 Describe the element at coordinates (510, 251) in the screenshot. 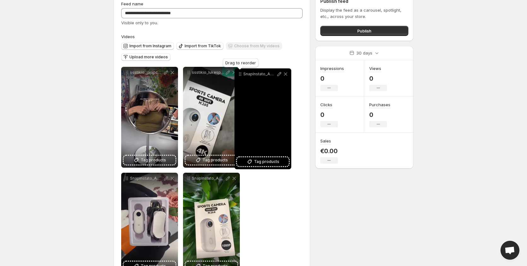

I see `div: Open chat` at that location.